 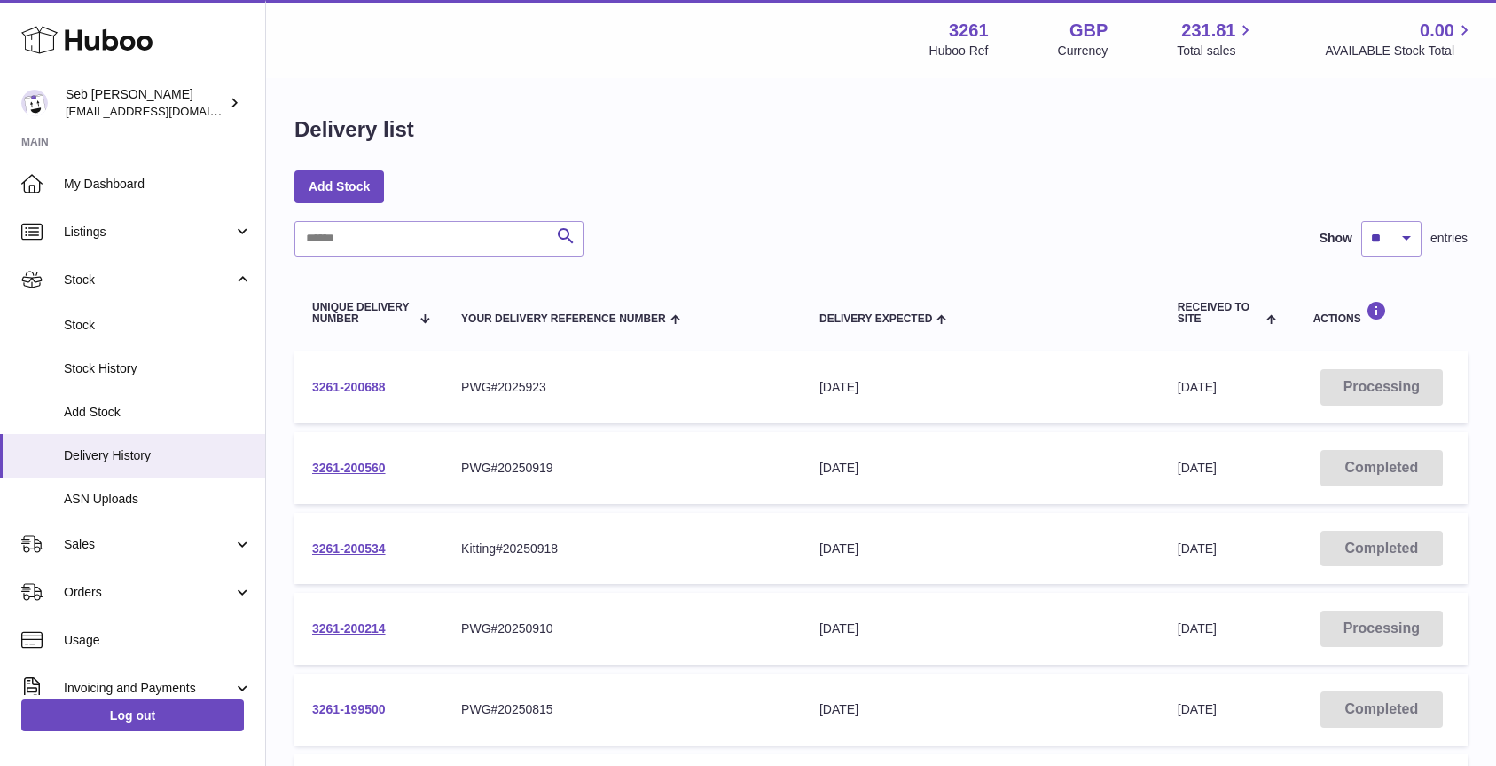 I want to click on span: Invoicing and Payments, so click(x=148, y=687).